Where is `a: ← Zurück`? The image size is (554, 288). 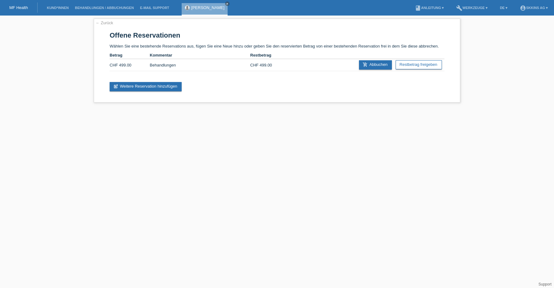
a: ← Zurück is located at coordinates (104, 23).